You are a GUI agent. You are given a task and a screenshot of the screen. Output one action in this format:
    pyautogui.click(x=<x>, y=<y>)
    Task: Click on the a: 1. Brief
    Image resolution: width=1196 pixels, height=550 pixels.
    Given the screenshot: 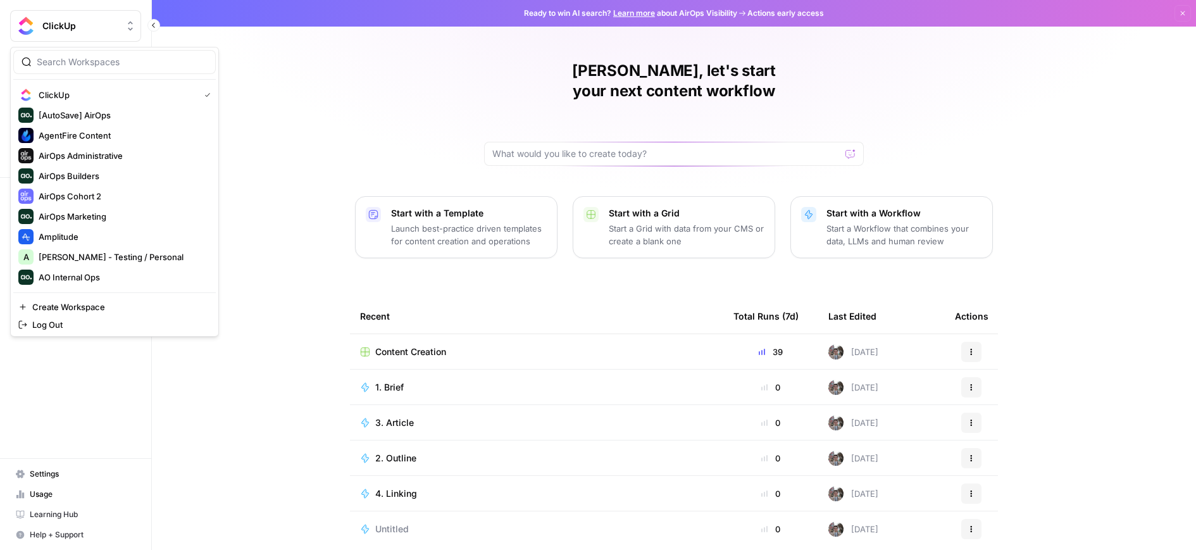 What is the action you would take?
    pyautogui.click(x=536, y=387)
    